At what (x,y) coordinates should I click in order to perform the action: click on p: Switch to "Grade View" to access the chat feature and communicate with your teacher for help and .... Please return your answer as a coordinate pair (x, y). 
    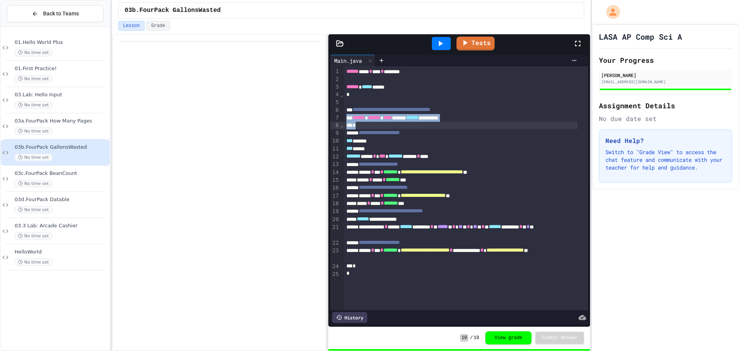
    Looking at the image, I should click on (666, 160).